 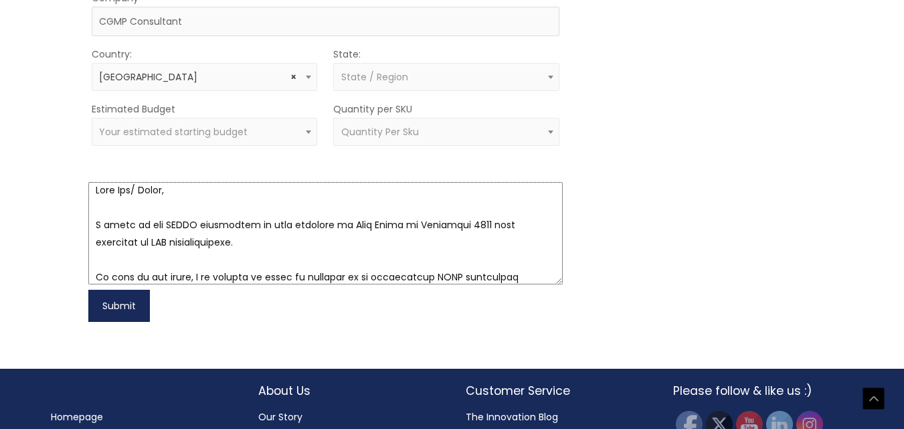 I want to click on h2: Customer Service, so click(x=556, y=391).